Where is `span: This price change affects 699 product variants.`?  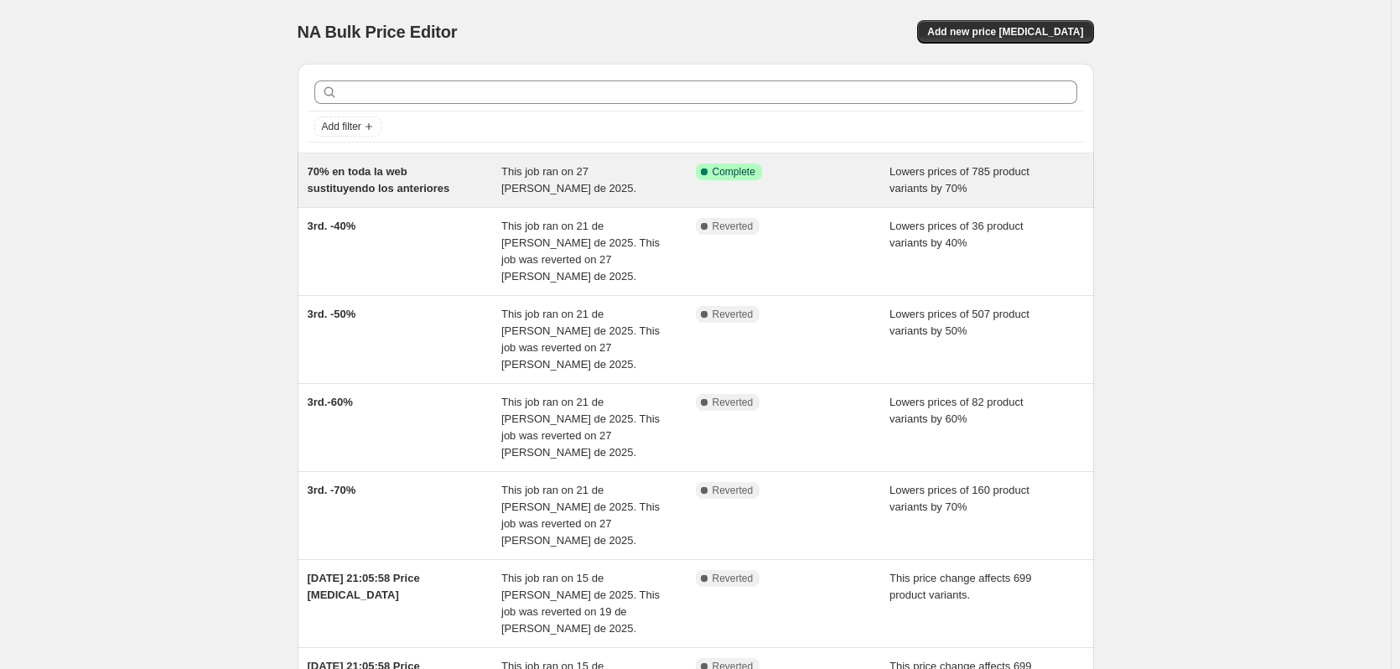
span: This price change affects 699 product variants. is located at coordinates (961, 586).